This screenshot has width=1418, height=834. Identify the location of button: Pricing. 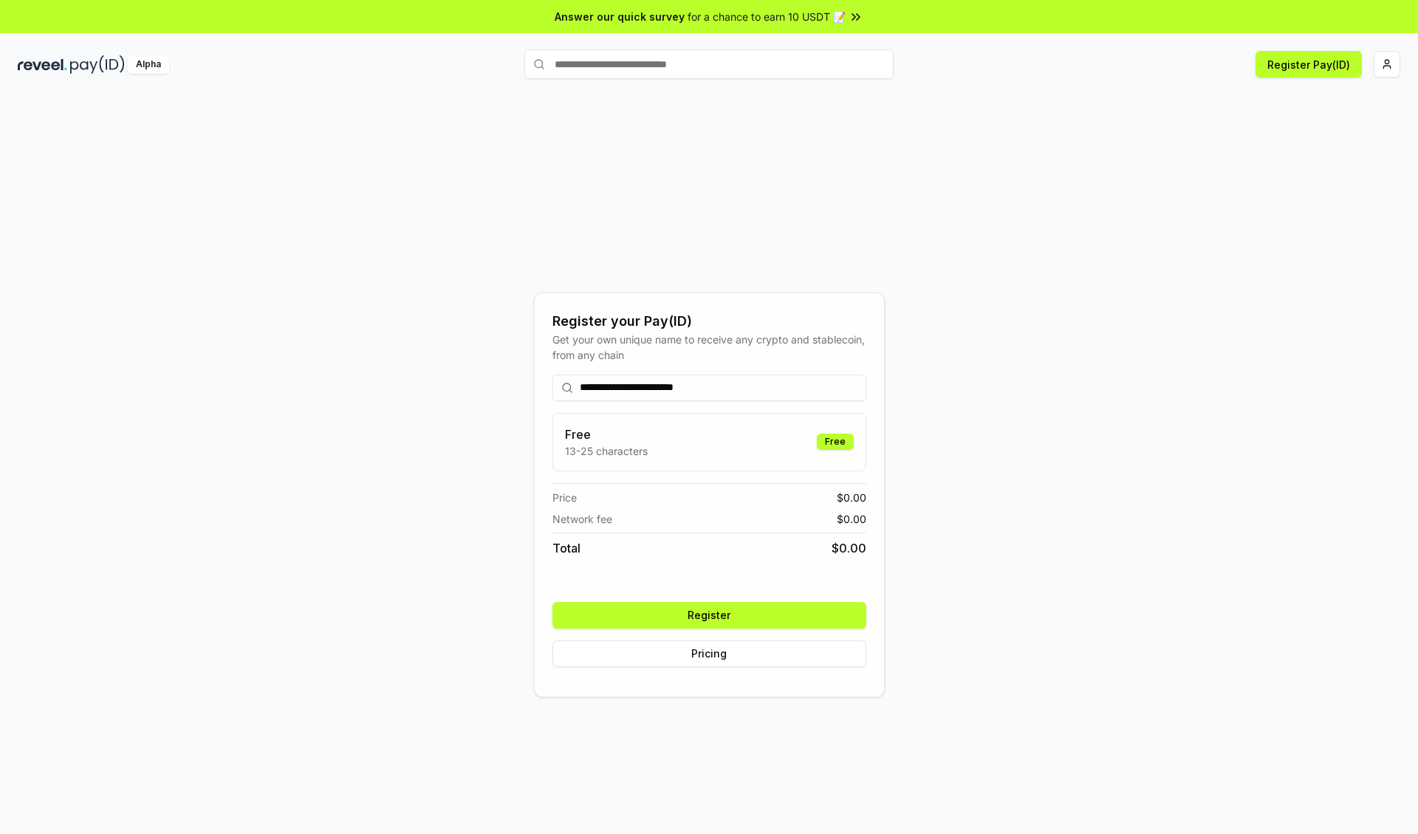
(709, 654).